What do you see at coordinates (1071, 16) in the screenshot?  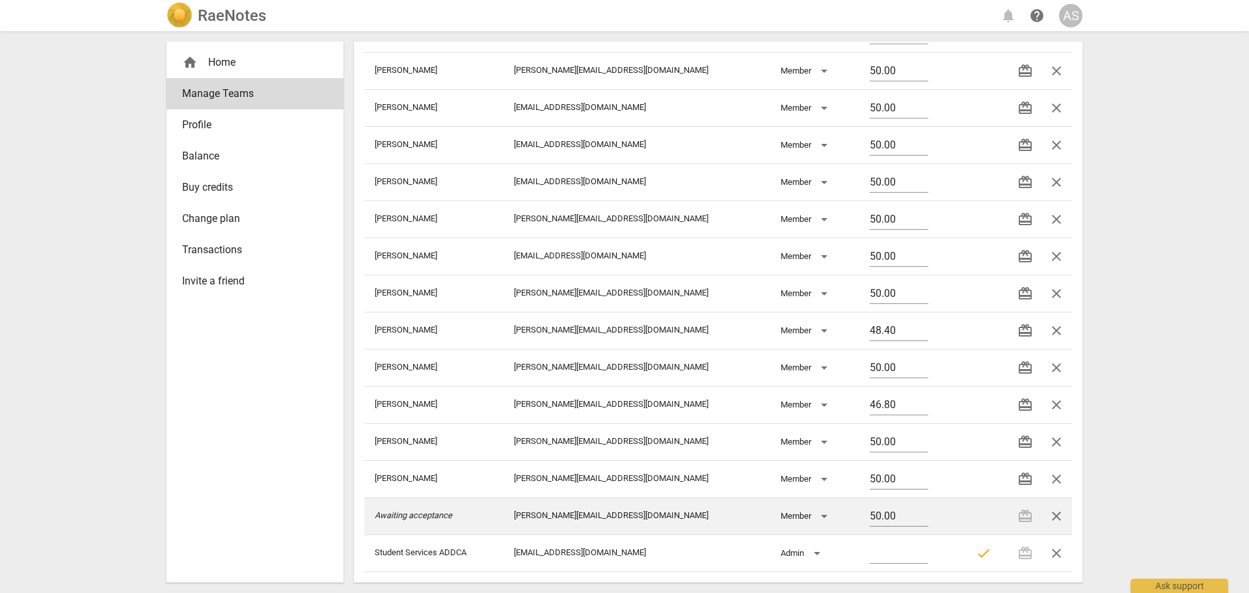 I see `button: AS` at bounding box center [1071, 16].